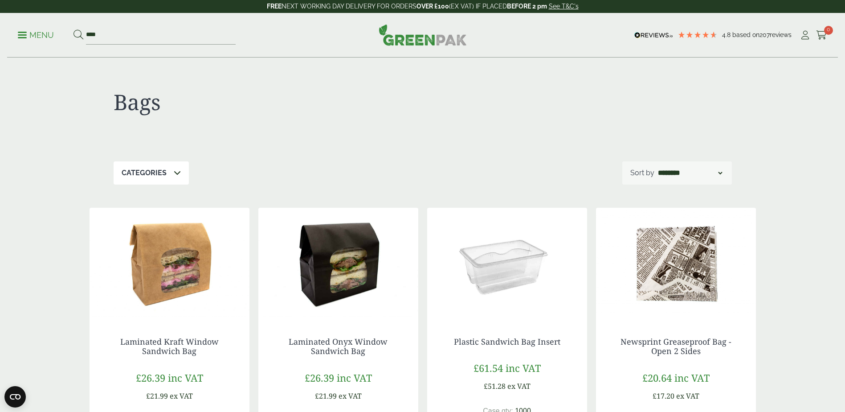 Image resolution: width=845 pixels, height=412 pixels. Describe the element at coordinates (676, 346) in the screenshot. I see `a: Newsprint Greaseproof Bag - Open 2 Sides` at that location.